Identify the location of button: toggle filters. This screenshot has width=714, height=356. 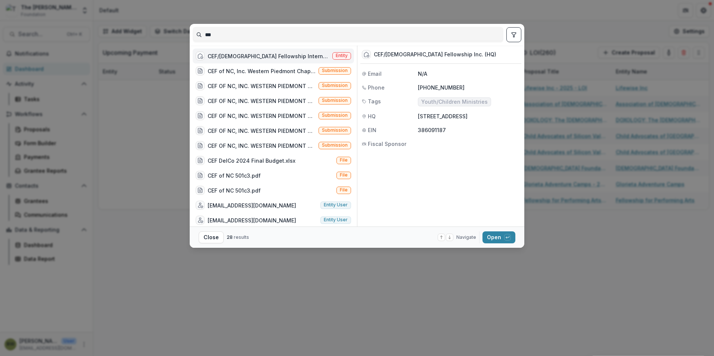
(514, 35).